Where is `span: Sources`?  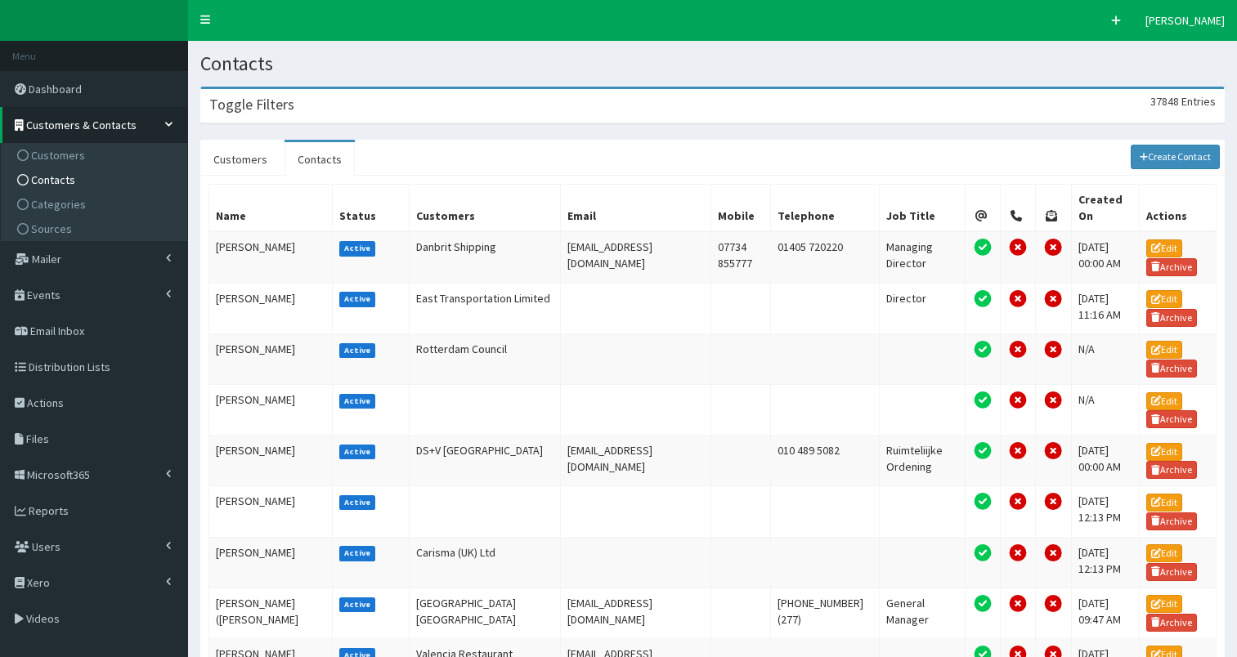
span: Sources is located at coordinates (51, 229).